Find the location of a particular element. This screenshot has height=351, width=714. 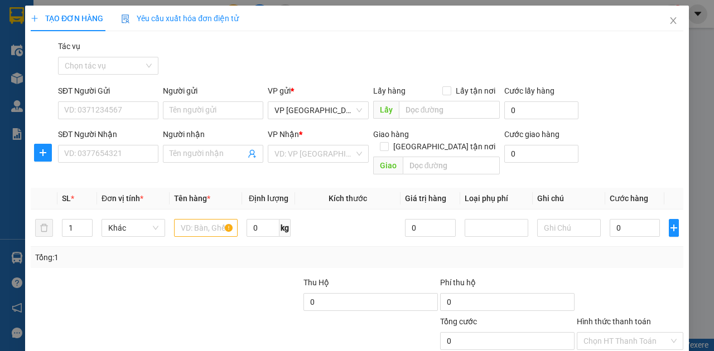

span: SL is located at coordinates (66, 199).